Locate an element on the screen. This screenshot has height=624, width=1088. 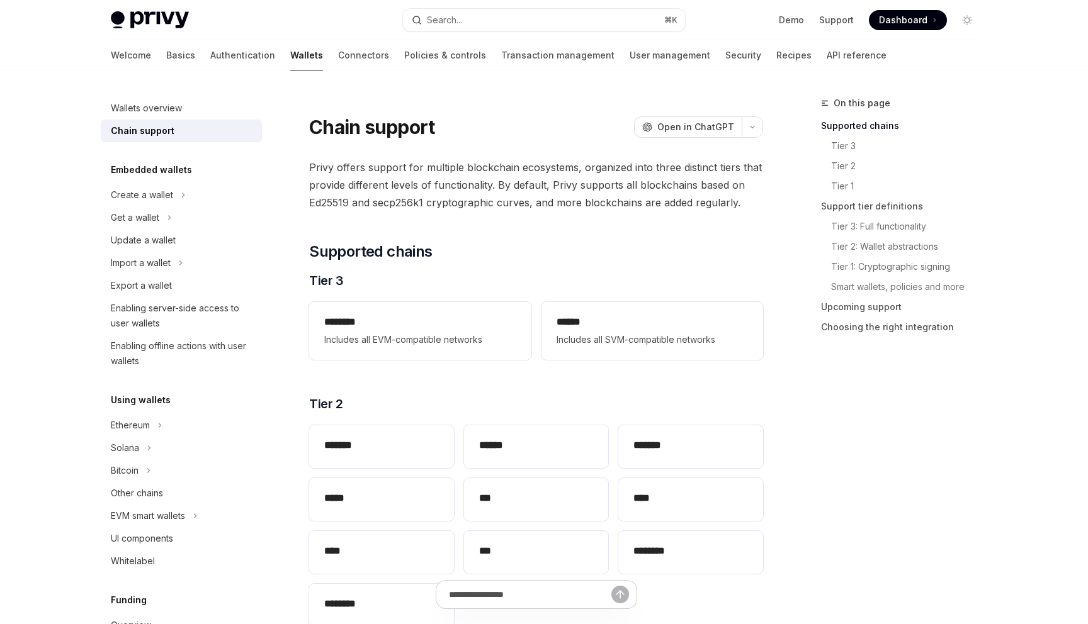
div: Solana is located at coordinates (125, 448).